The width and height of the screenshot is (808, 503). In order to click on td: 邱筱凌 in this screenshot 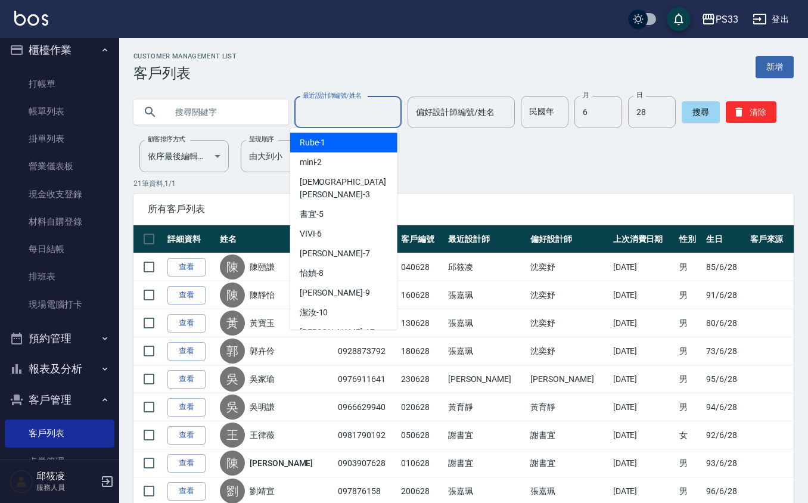, I will do `click(486, 267)`.